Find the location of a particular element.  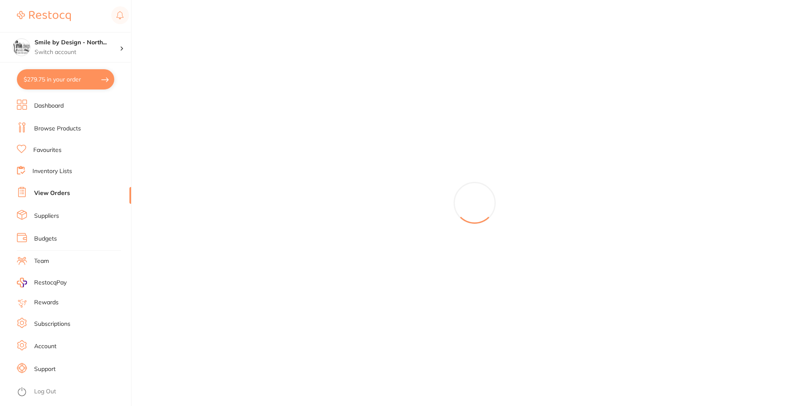

a: Restocq Logo is located at coordinates (44, 16).